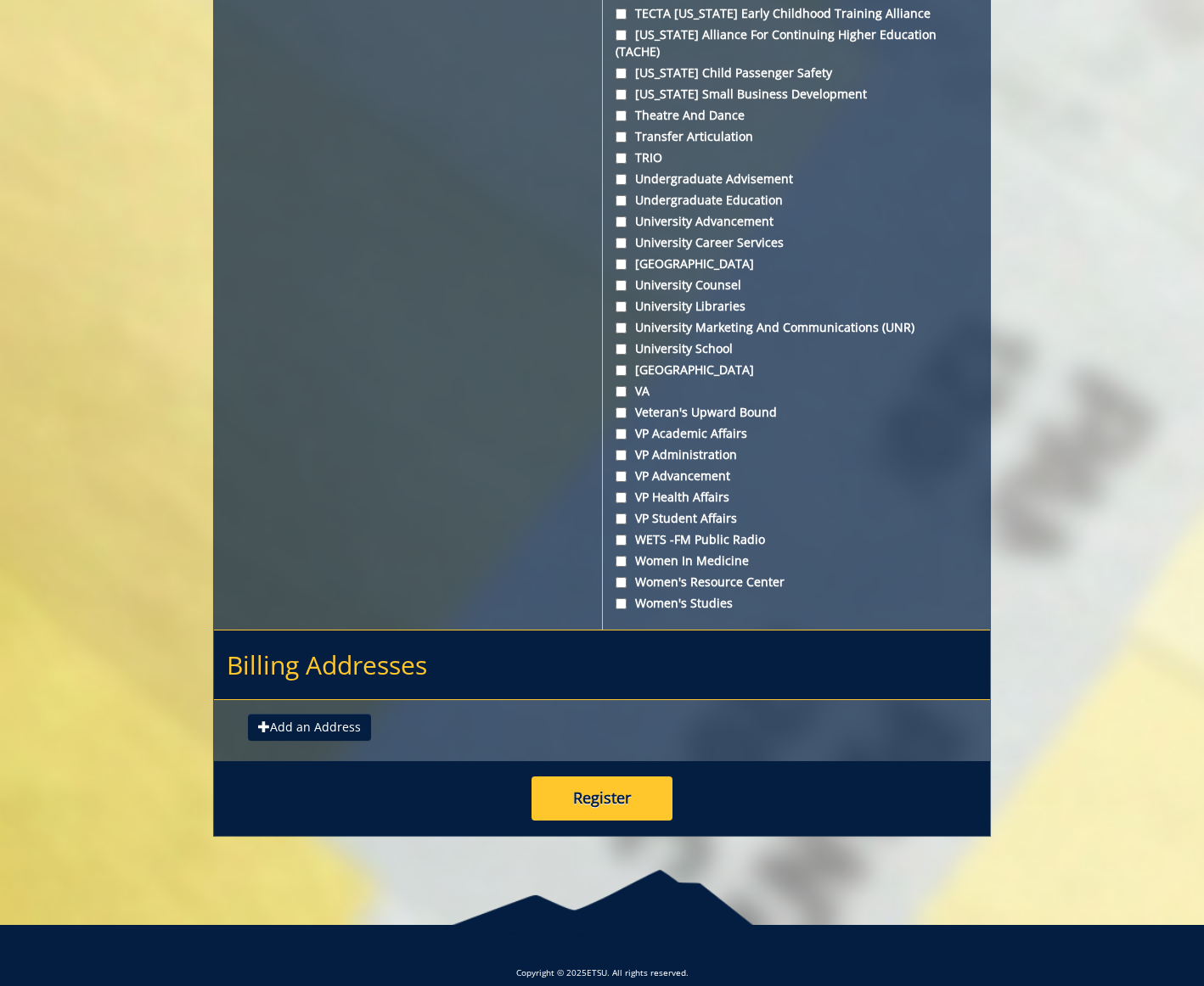  I want to click on label: Theatre and Dance, so click(796, 115).